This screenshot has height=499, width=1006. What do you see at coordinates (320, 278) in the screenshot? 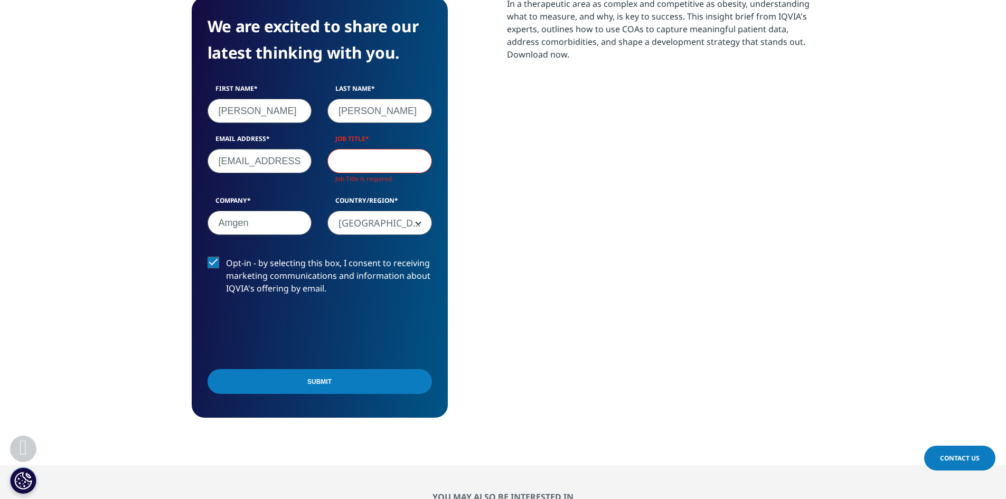
I see `label: Opt-in - by selecting this box, I consent to receiving marketing communications and information a...` at bounding box center [320, 278].